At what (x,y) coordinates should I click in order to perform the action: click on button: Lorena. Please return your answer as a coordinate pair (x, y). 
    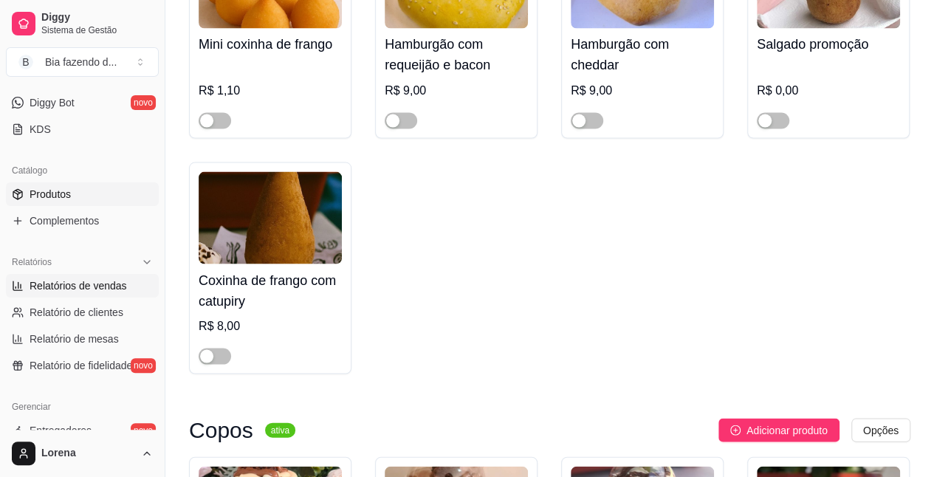
    Looking at the image, I should click on (82, 453).